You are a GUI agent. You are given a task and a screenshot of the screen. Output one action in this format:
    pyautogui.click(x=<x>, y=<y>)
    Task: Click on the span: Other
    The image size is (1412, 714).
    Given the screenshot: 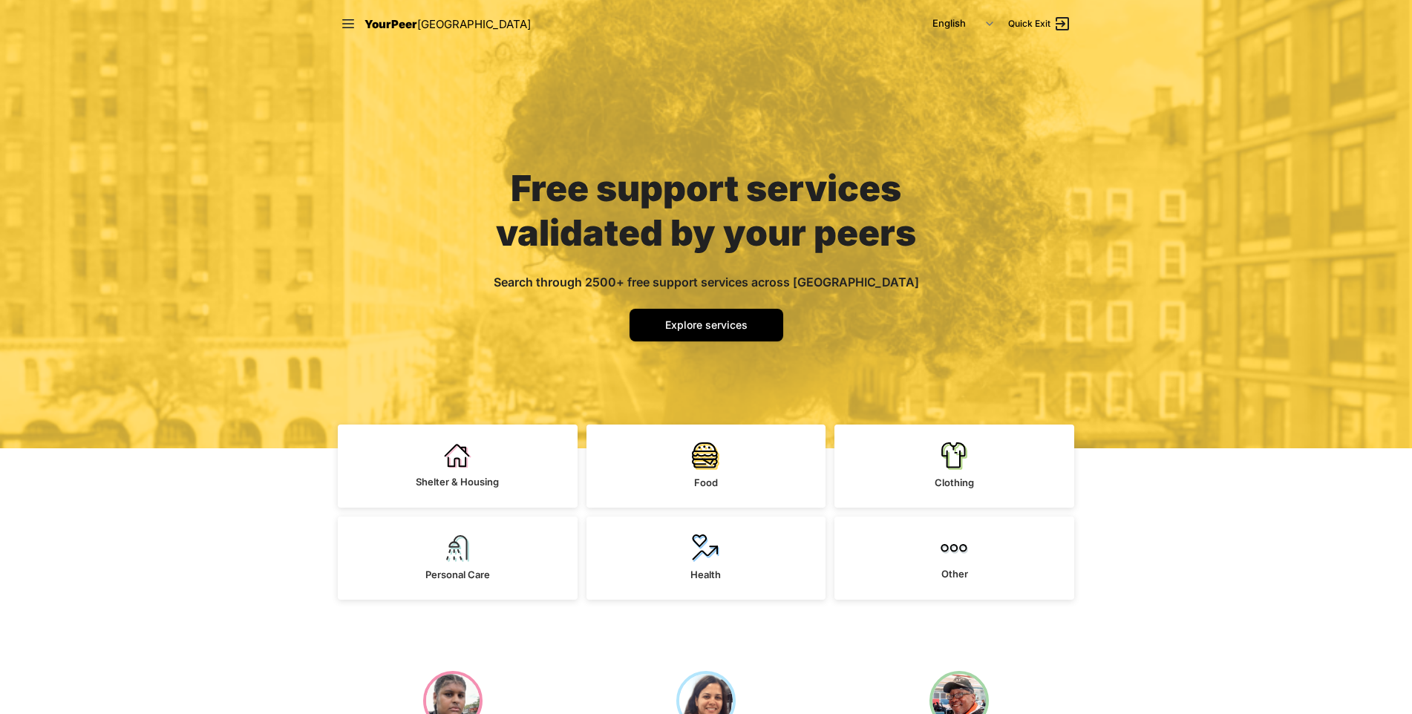 What is the action you would take?
    pyautogui.click(x=955, y=574)
    